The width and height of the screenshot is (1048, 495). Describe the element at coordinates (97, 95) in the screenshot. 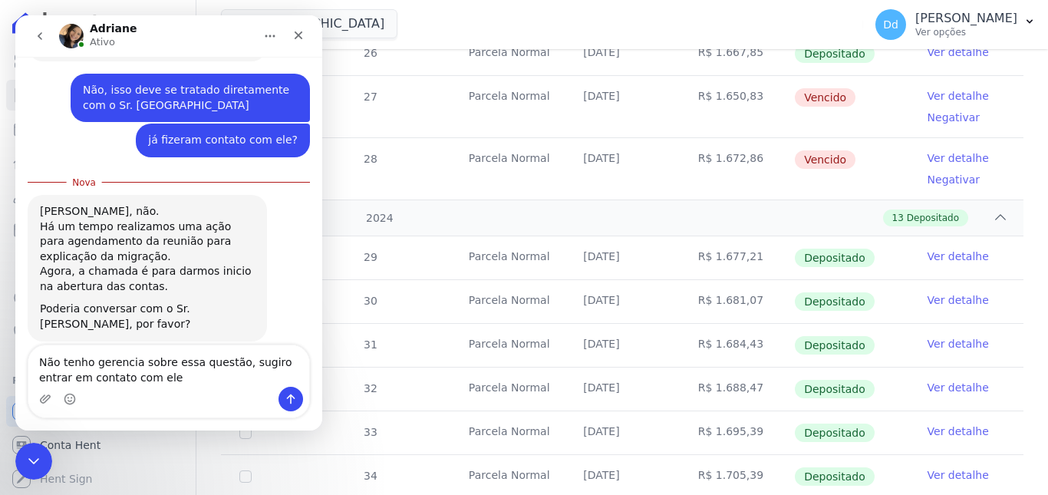

I see `a: Contratos` at that location.